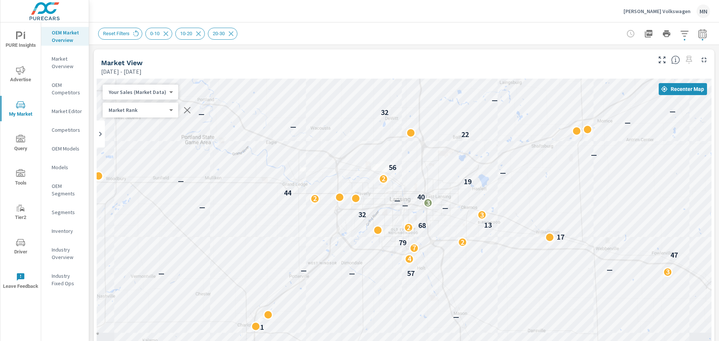  I want to click on div: 20-30, so click(223, 34).